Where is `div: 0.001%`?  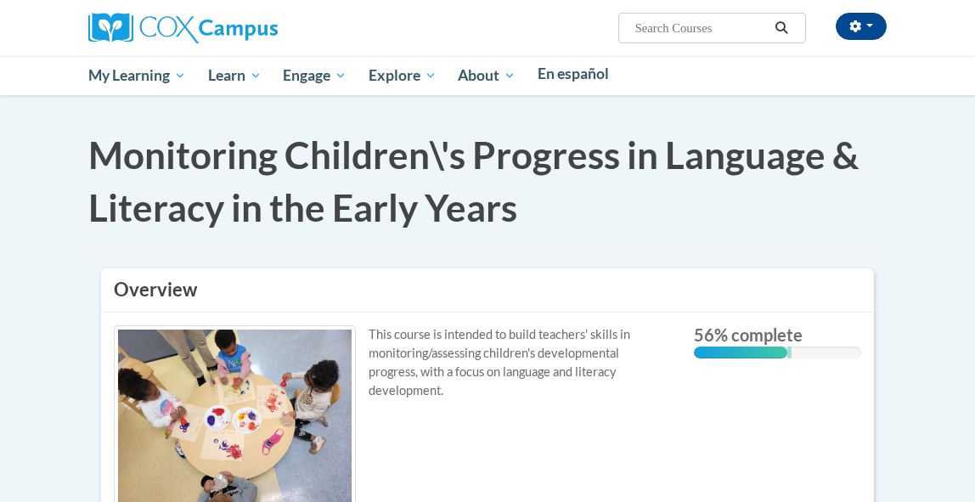 div: 0.001% is located at coordinates (789, 352).